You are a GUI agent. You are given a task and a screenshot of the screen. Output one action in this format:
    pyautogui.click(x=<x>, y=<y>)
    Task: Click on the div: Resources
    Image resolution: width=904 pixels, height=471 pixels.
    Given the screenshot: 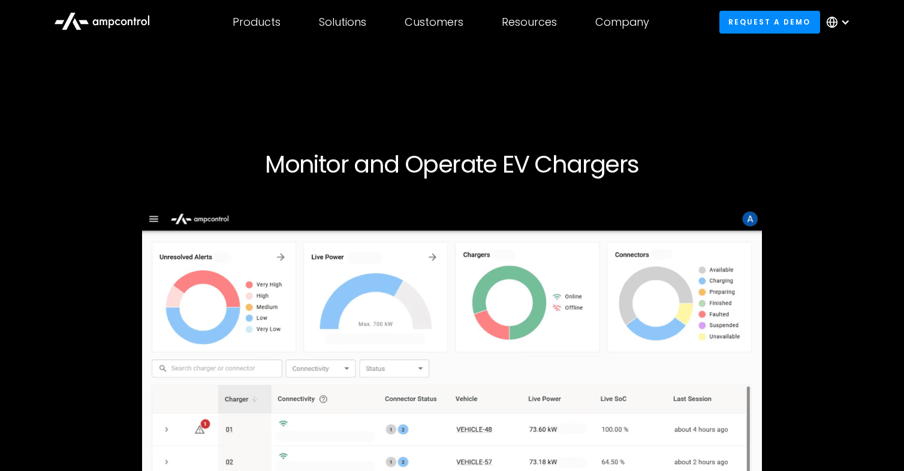 What is the action you would take?
    pyautogui.click(x=529, y=22)
    